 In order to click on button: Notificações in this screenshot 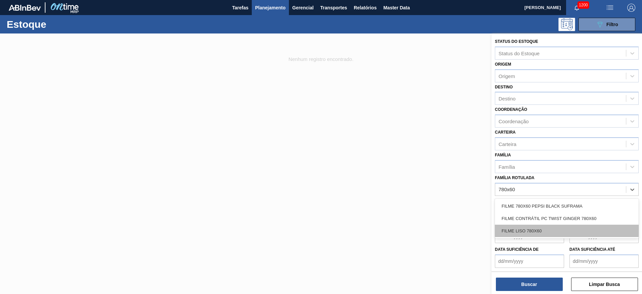, I will do `click(577, 8)`.